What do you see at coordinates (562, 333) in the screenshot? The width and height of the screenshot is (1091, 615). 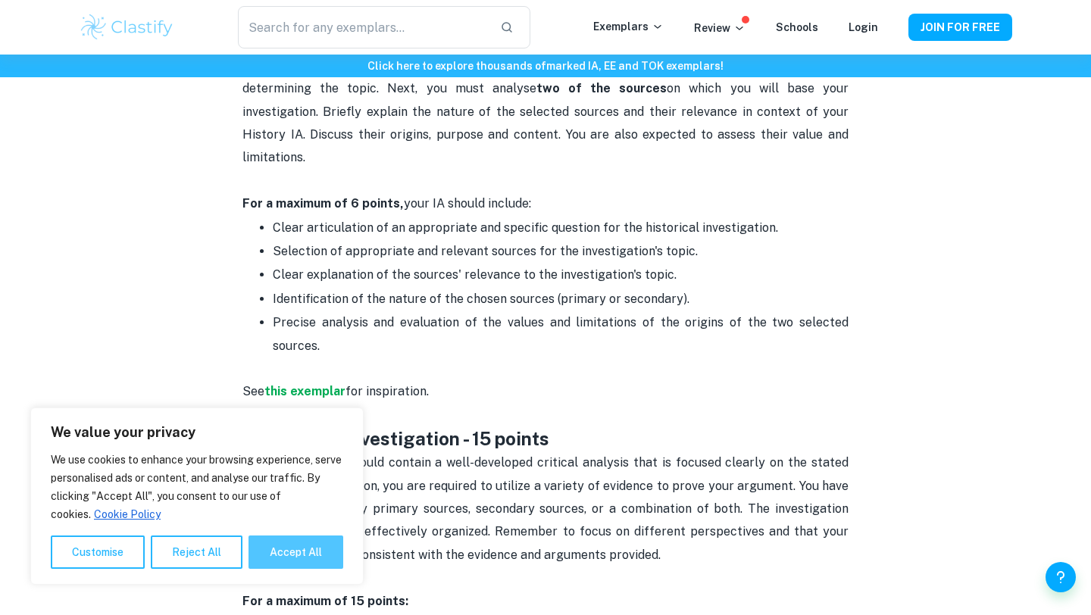 I see `span: Precise analysis and evaluation of the values and limitations of the origins of the two selected ...` at bounding box center [562, 333].